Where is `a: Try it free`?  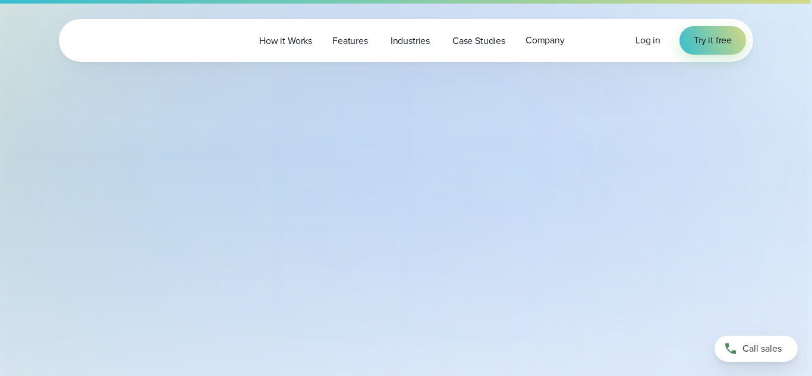 a: Try it free is located at coordinates (713, 40).